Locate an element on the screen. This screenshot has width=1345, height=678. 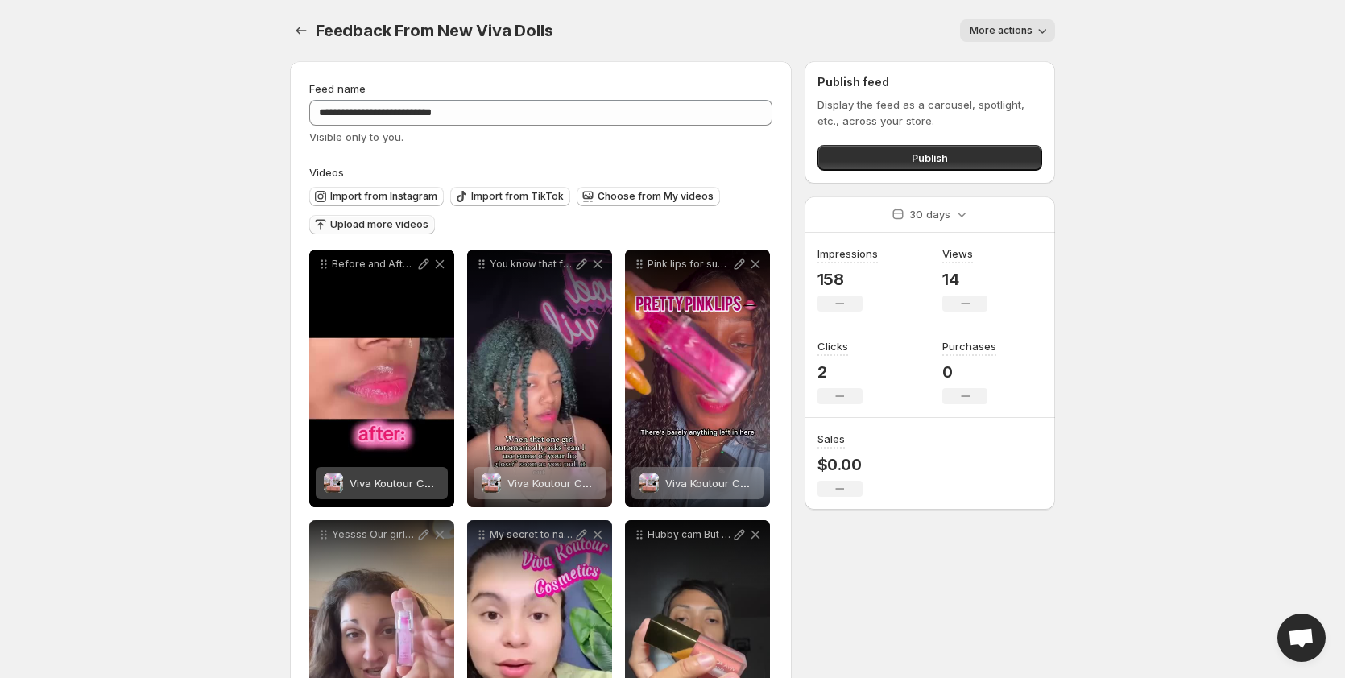
button: Import from Instagram is located at coordinates (376, 197).